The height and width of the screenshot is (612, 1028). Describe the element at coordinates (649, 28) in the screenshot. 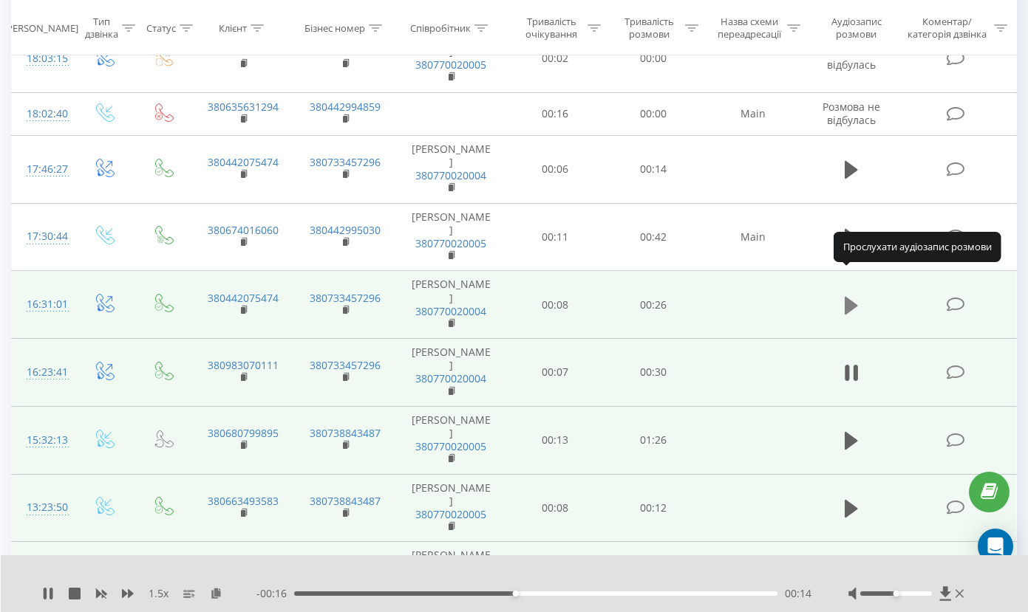

I see `div: Тривалість розмови` at that location.